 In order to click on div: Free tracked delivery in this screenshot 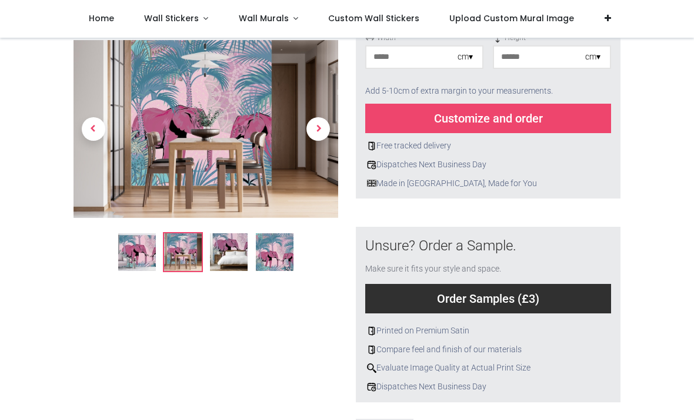, I will do `click(488, 146)`.